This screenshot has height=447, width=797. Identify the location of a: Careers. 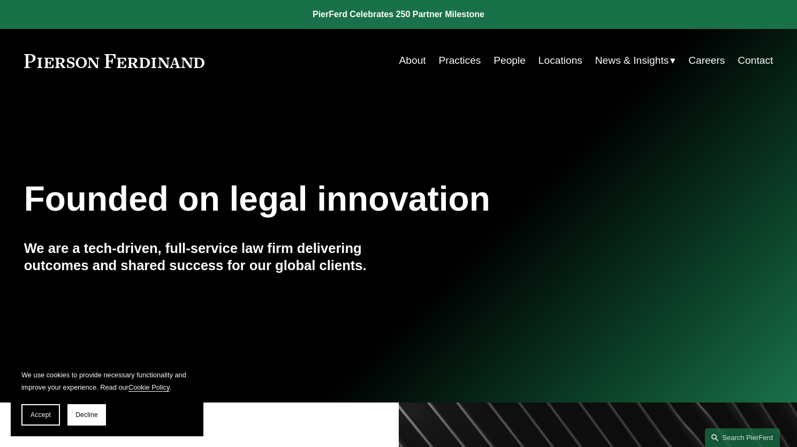
(707, 61).